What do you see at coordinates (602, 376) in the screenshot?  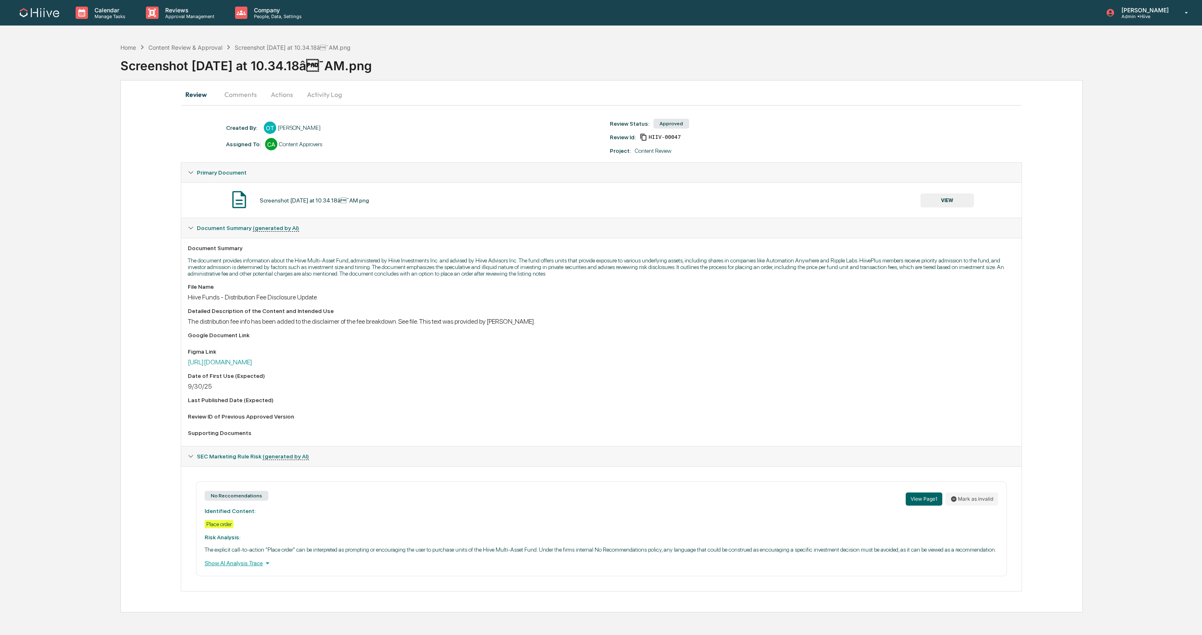 I see `div: Date of First Use (Expected)` at bounding box center [602, 376].